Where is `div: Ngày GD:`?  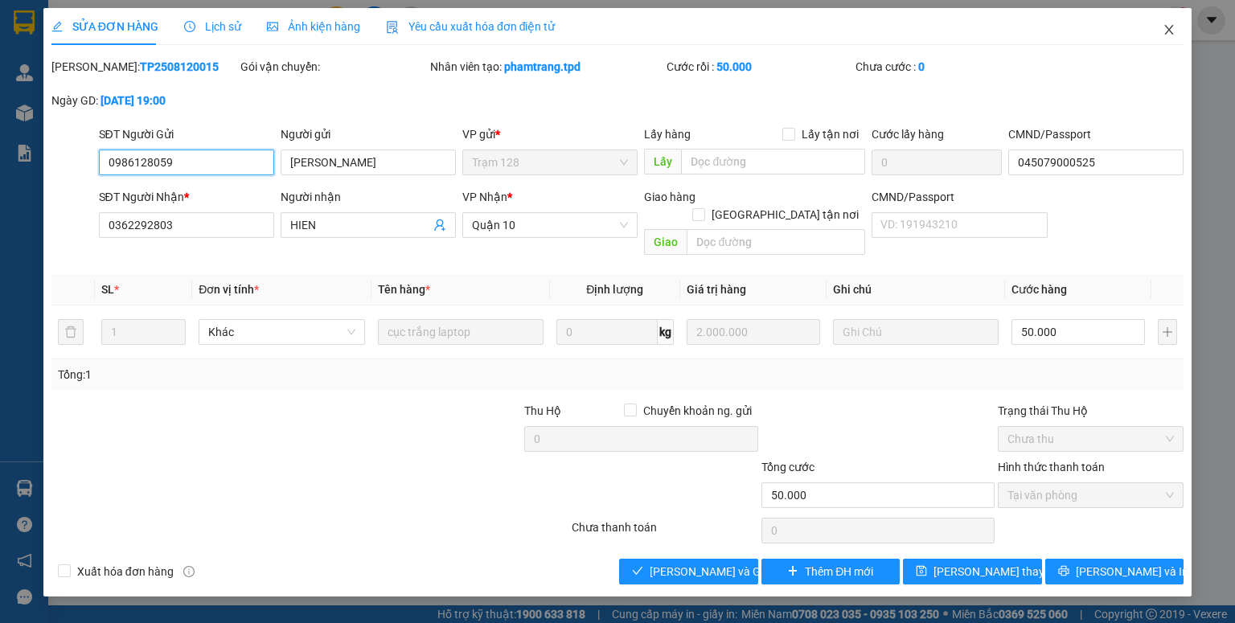
div: Ngày GD: is located at coordinates (144, 100).